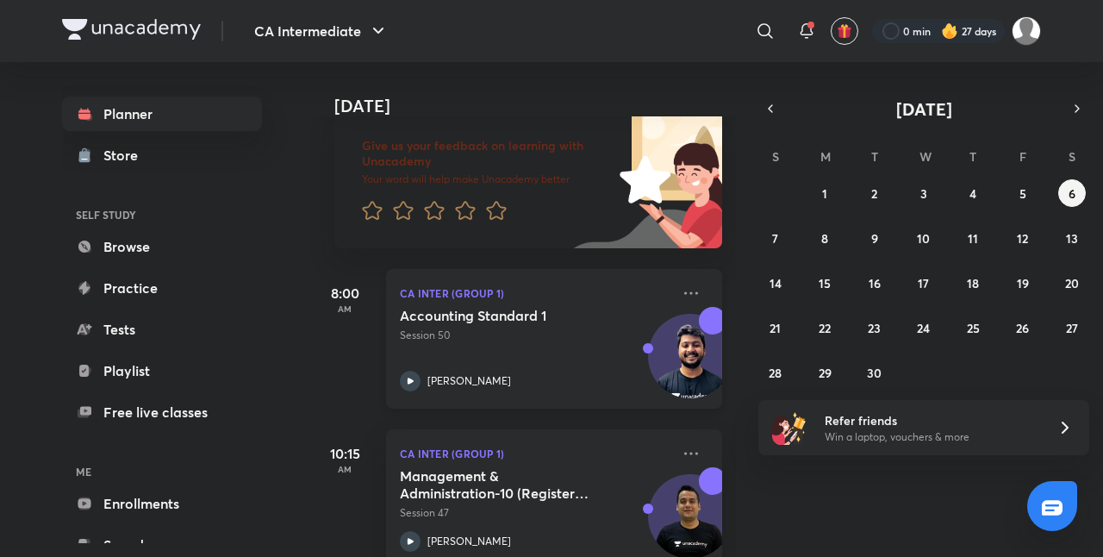  I want to click on abbr: September 16, 2025, so click(875, 283).